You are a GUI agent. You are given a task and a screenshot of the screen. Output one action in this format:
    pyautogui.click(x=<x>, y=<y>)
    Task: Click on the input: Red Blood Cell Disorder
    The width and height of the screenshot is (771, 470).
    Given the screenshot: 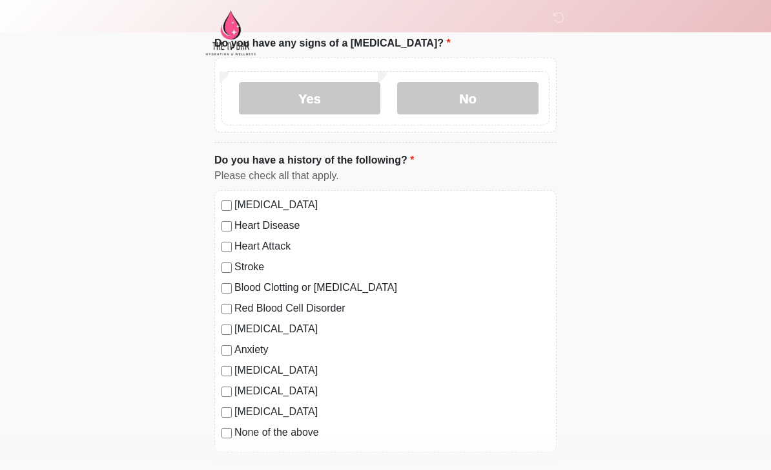 What is the action you would take?
    pyautogui.click(x=227, y=309)
    